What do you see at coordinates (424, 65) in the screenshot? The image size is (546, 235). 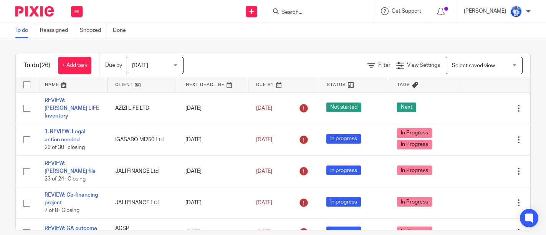 I see `span: View Settings` at bounding box center [424, 65].